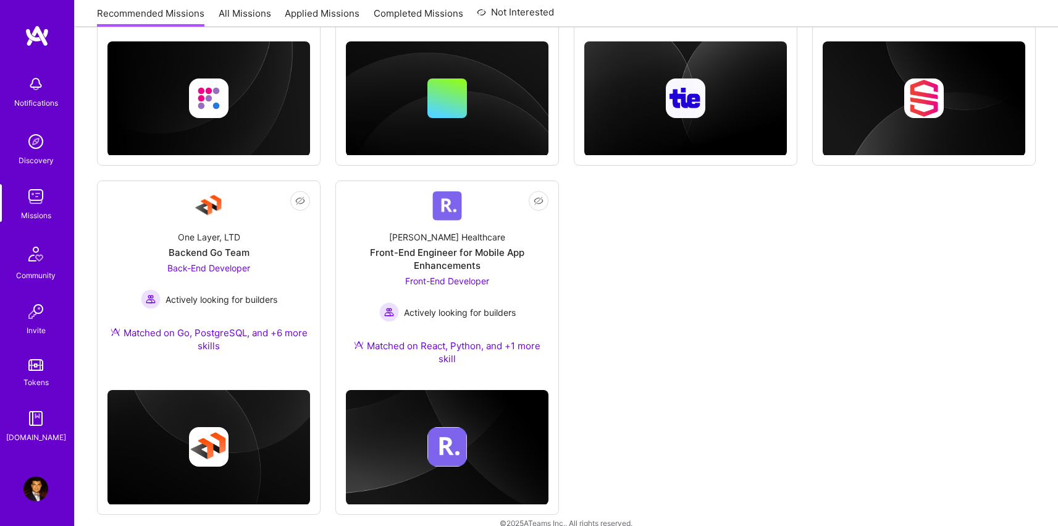 The image size is (1058, 526). I want to click on div: Matched on React, Python, and +1 more skill, so click(447, 352).